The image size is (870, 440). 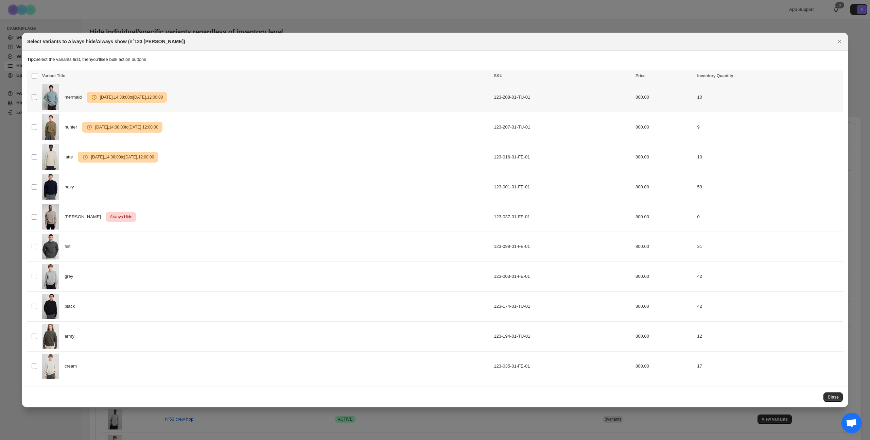 What do you see at coordinates (769, 217) in the screenshot?
I see `td: 0` at bounding box center [769, 217].